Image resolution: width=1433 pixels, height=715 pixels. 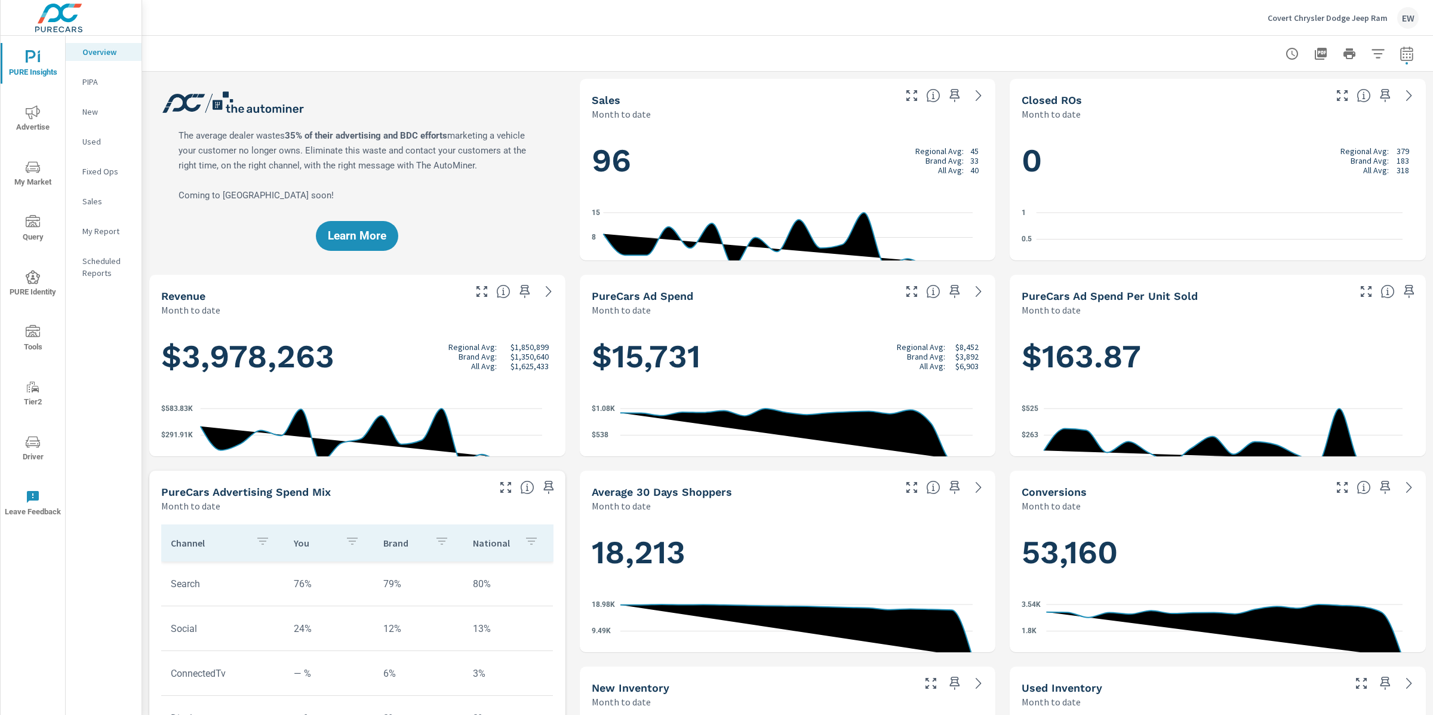 I want to click on text: 1.8K, so click(x=1029, y=631).